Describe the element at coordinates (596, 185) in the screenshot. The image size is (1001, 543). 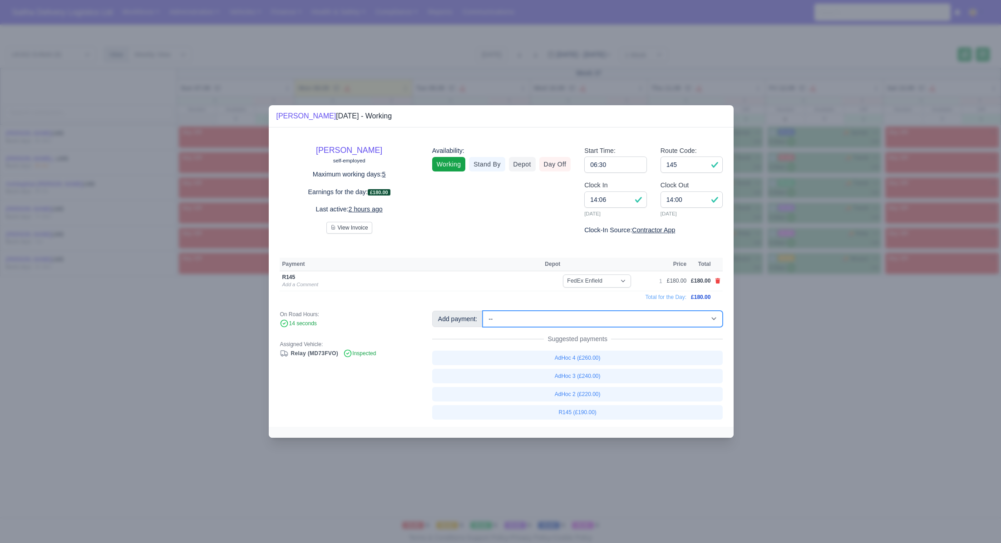
I see `label: Clock In` at that location.